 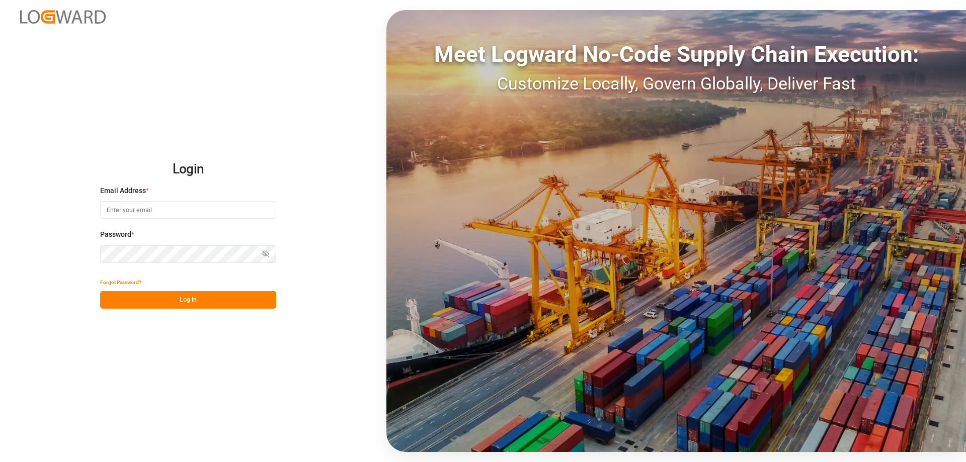 What do you see at coordinates (116, 234) in the screenshot?
I see `span: Password` at bounding box center [116, 234].